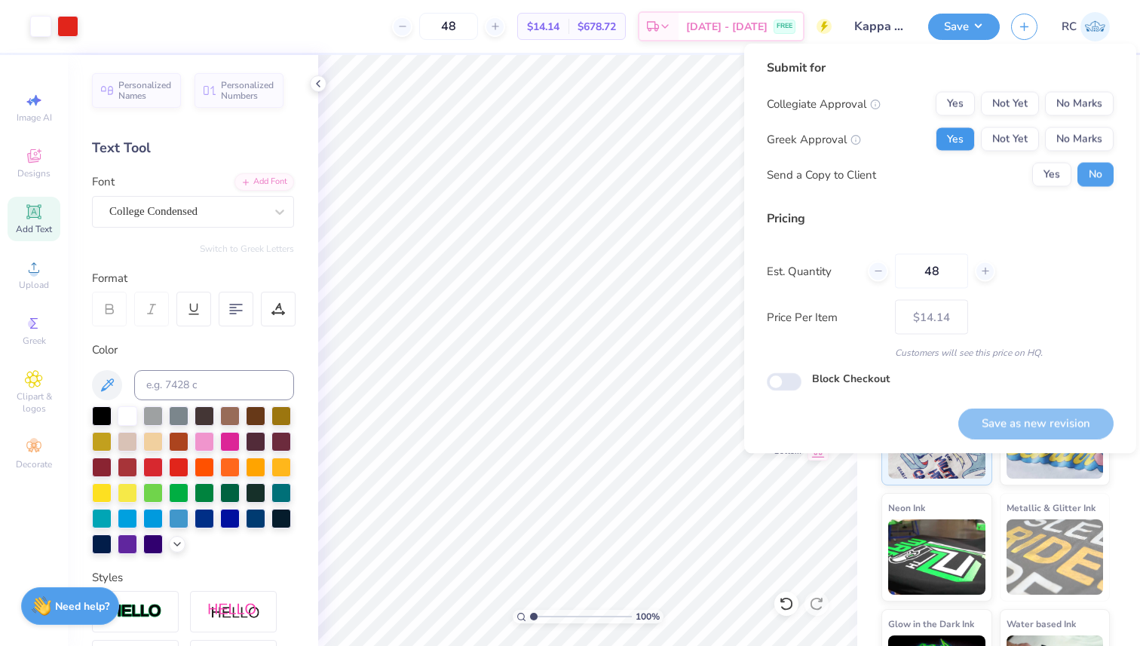 The height and width of the screenshot is (646, 1140). What do you see at coordinates (1055, 557) in the screenshot?
I see `img: Metallic & Glitter Ink` at bounding box center [1055, 557].